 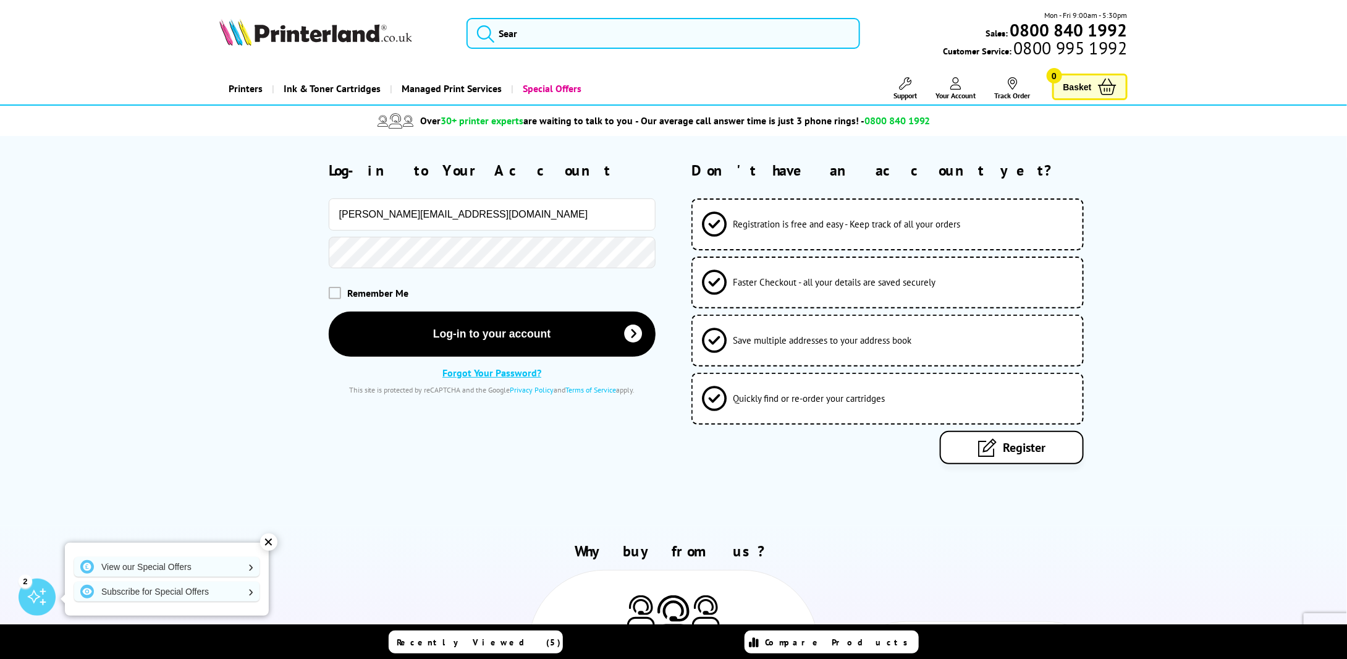 What do you see at coordinates (822, 340) in the screenshot?
I see `span: Save multiple addresses to your address book` at bounding box center [822, 340].